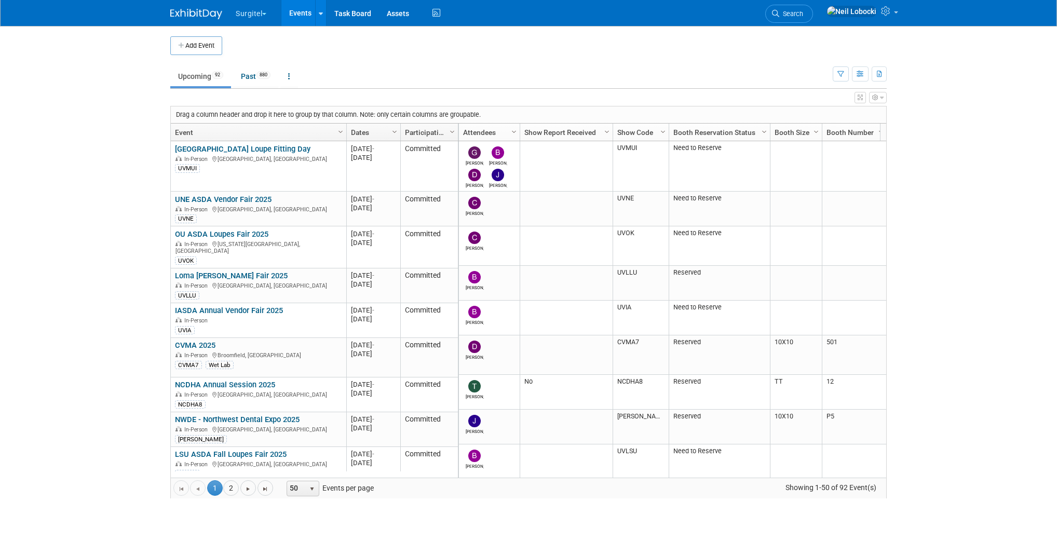 The image size is (1057, 542). I want to click on td: CVMA7, so click(640, 355).